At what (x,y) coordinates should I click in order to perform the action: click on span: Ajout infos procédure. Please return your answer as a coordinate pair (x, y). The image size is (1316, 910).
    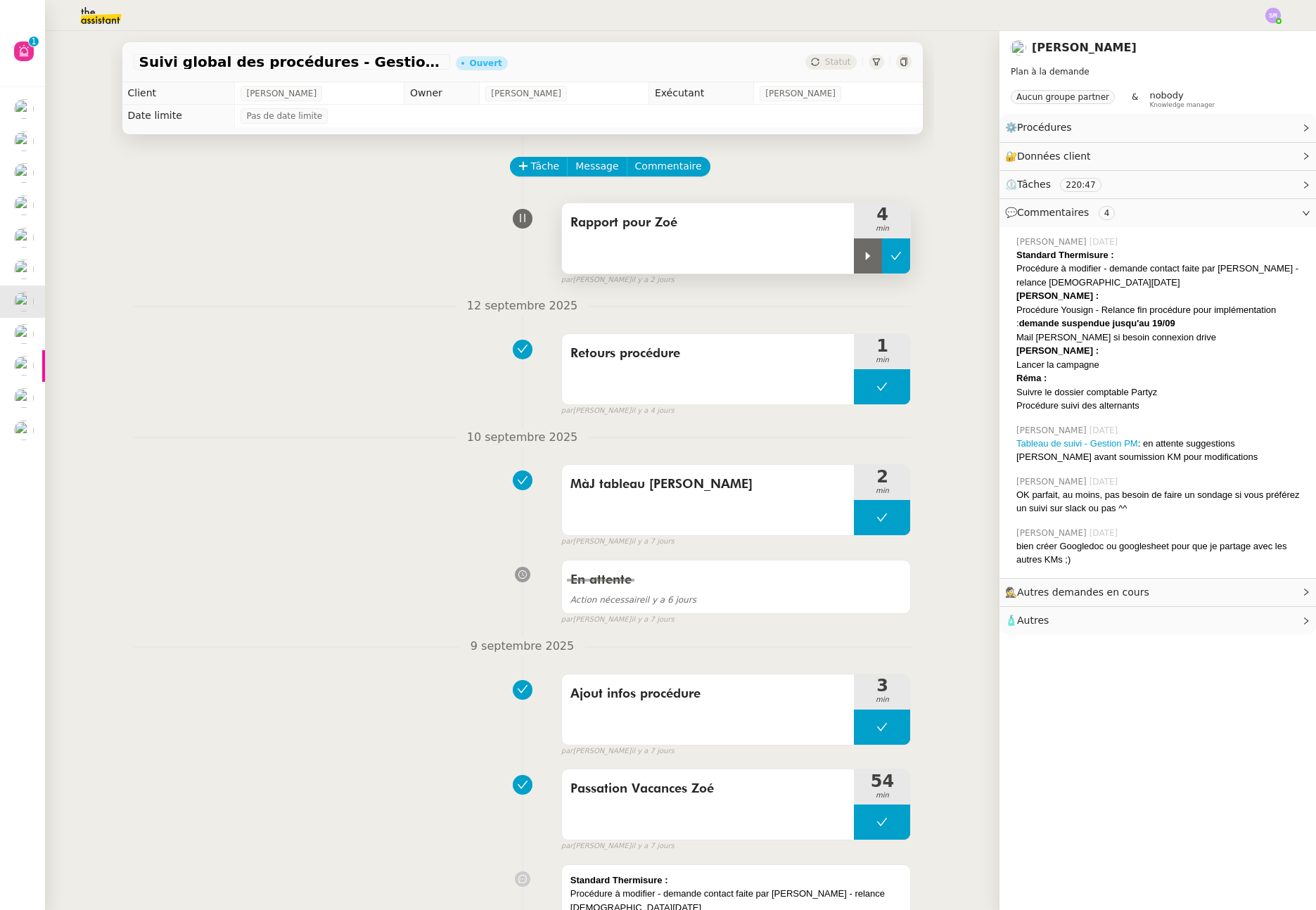
    Looking at the image, I should click on (708, 695).